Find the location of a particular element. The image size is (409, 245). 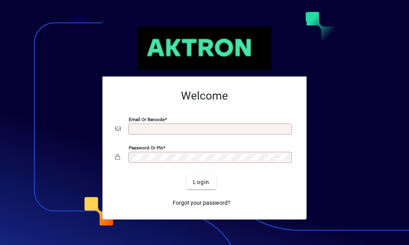

button: Login is located at coordinates (201, 182).